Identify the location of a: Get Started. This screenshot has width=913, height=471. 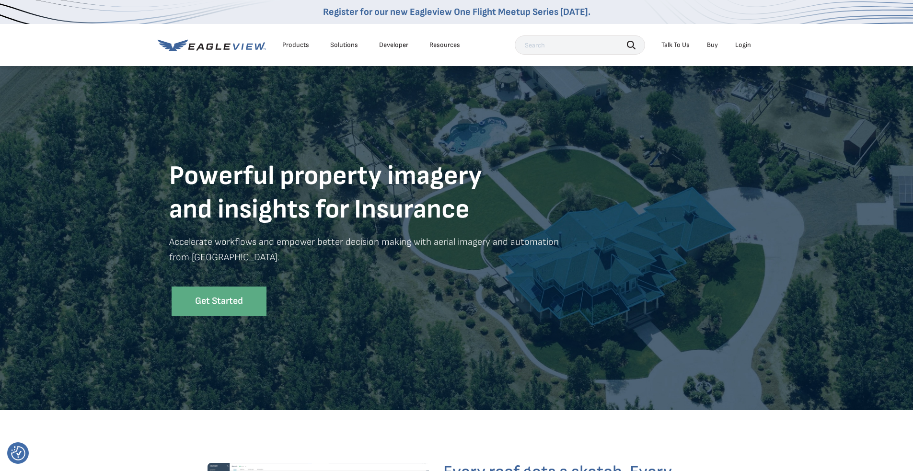
(219, 301).